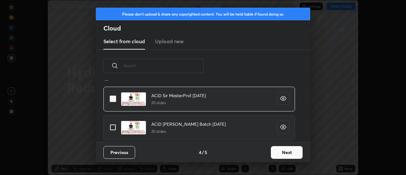  Describe the element at coordinates (207, 28) in the screenshot. I see `h2: Cloud` at that location.